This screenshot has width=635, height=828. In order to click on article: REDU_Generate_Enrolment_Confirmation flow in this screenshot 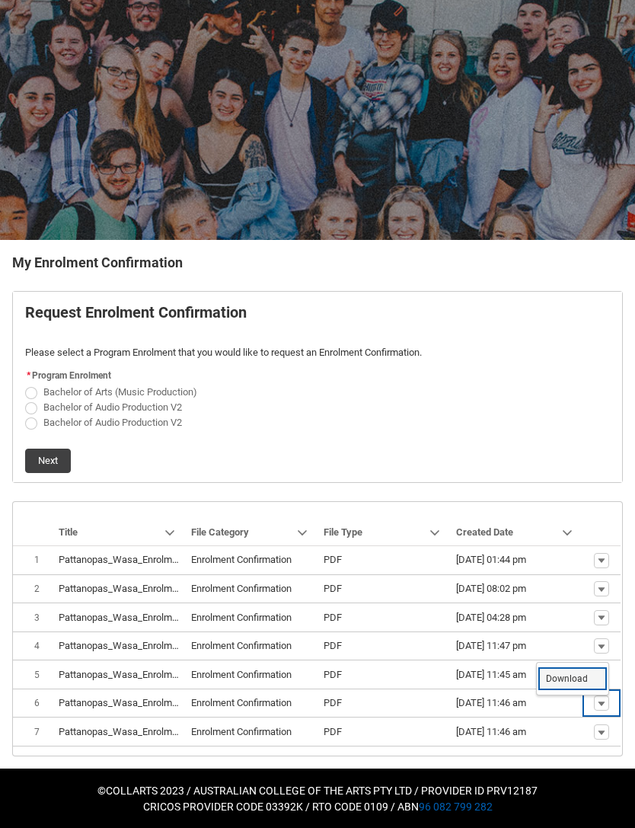, I will do `click(318, 387)`.